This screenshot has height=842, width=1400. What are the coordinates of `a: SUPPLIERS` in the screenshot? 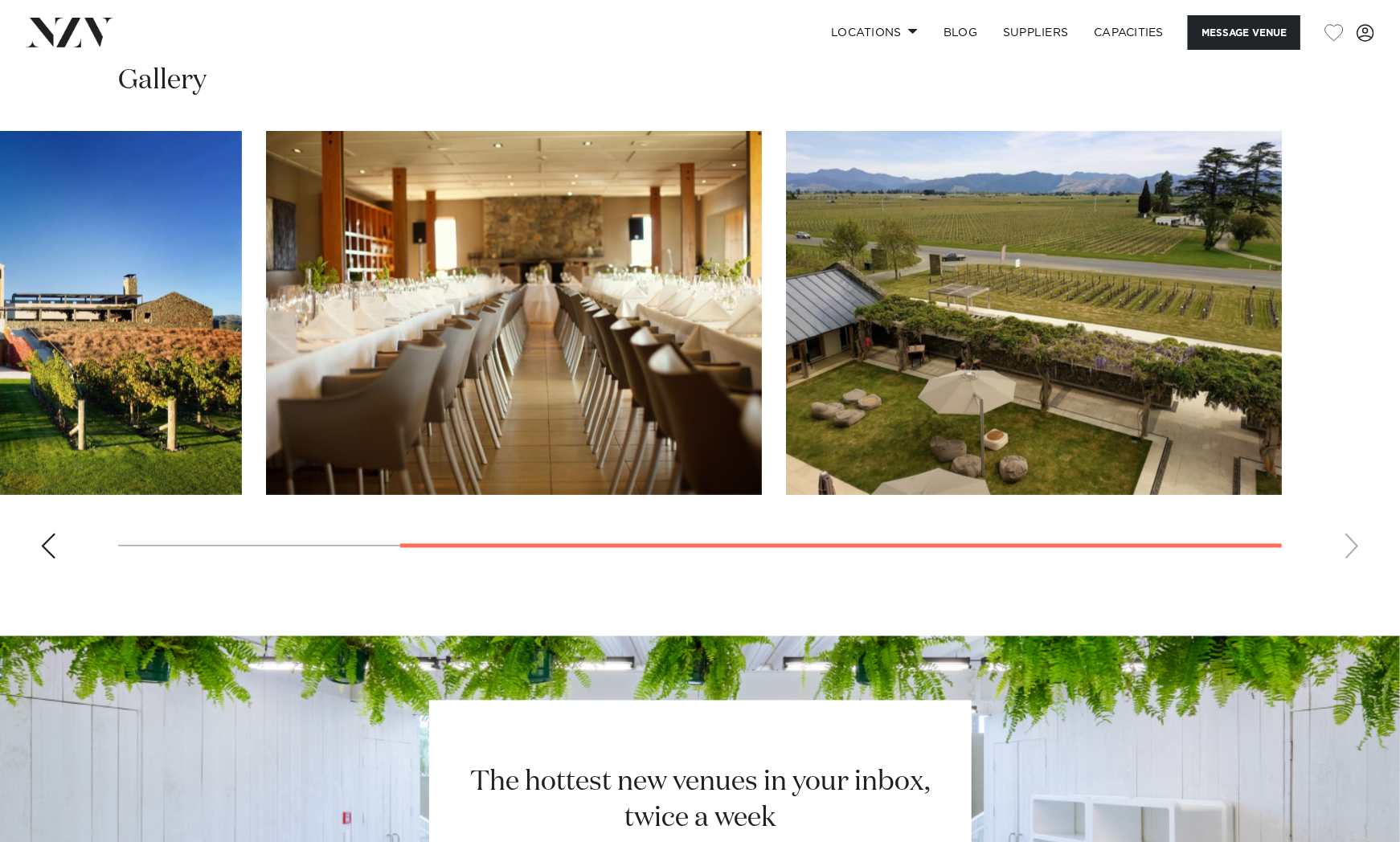 It's located at (1035, 32).